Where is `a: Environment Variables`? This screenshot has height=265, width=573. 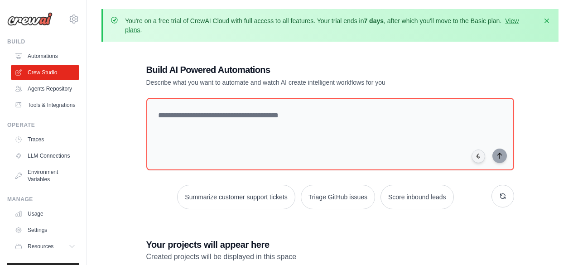
a: Environment Variables is located at coordinates (45, 176).